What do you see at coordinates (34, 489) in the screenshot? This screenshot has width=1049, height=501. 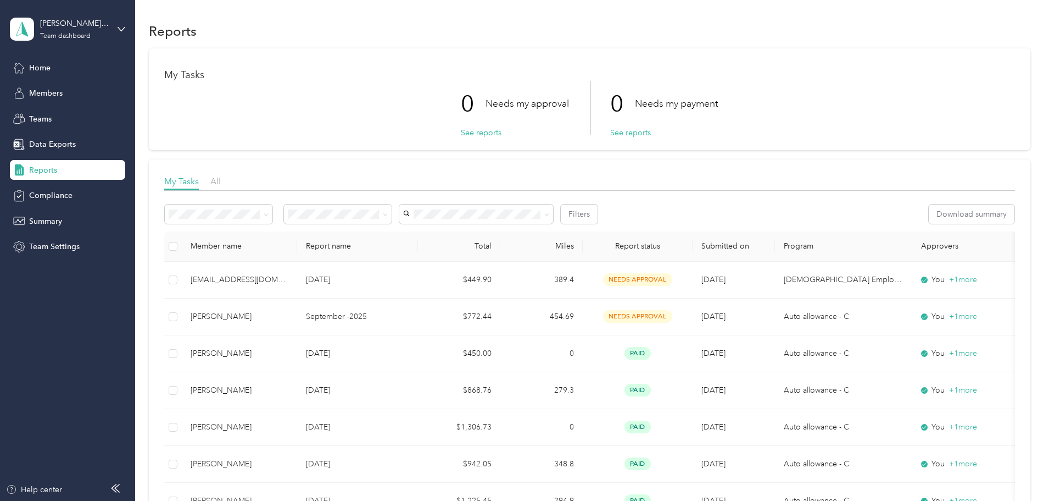 I see `div: Help center` at bounding box center [34, 489].